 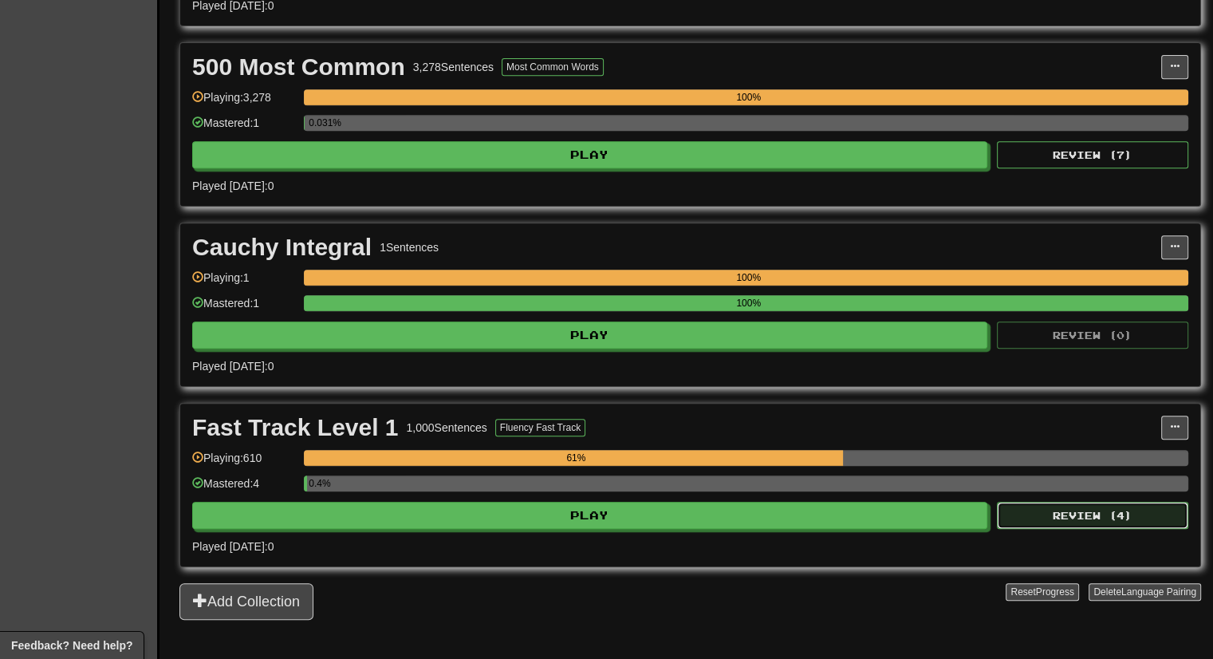 I want to click on button: Fluency Fast Track, so click(x=540, y=427).